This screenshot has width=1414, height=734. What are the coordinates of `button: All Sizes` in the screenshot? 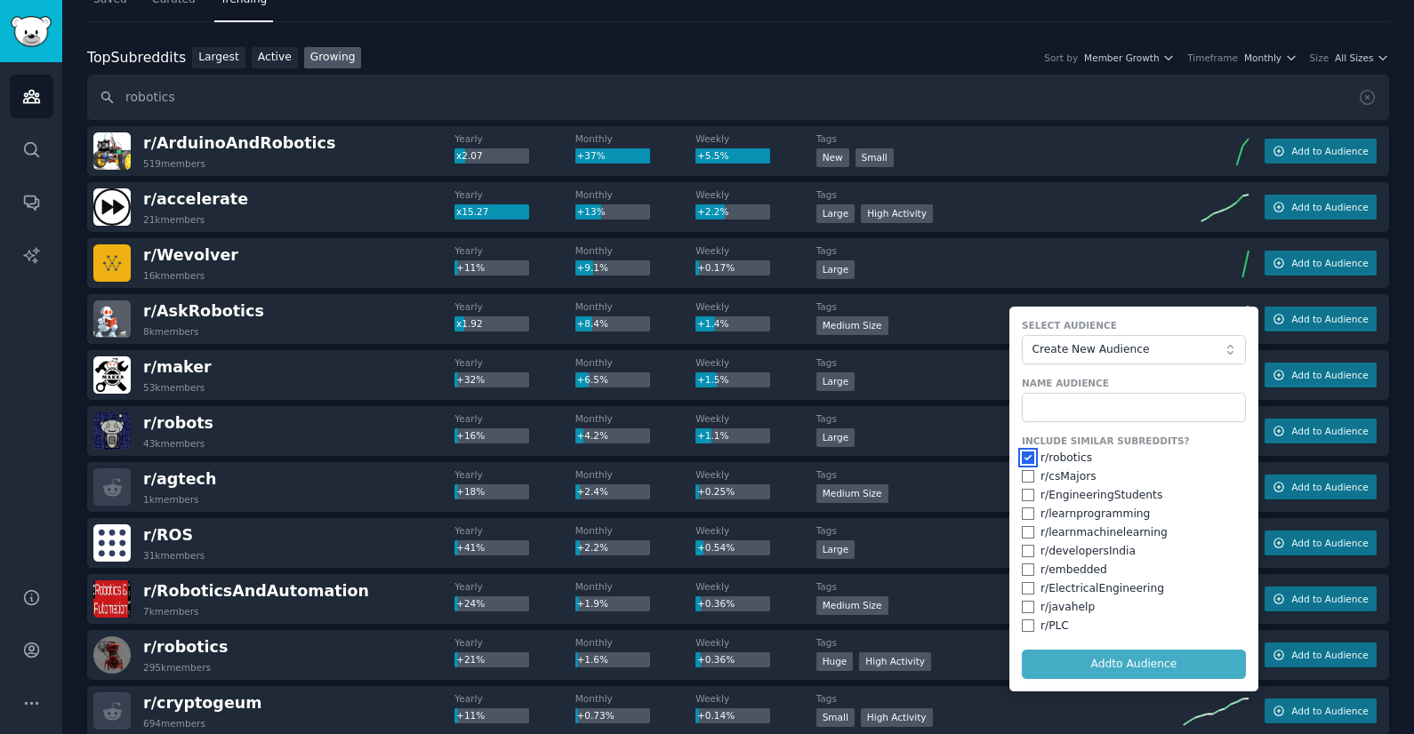 It's located at (1361, 58).